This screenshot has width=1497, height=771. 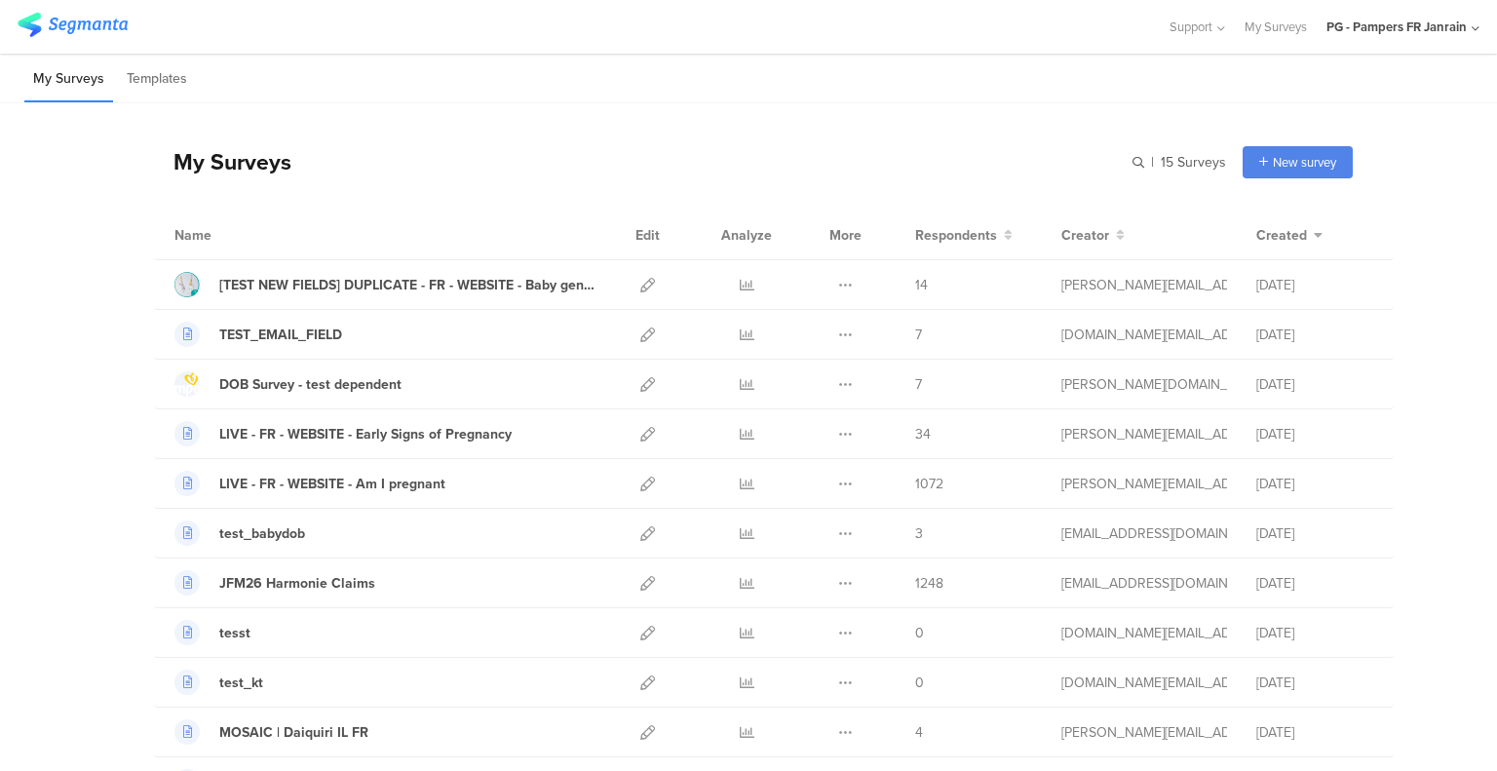 What do you see at coordinates (956, 235) in the screenshot?
I see `span: Respondents` at bounding box center [956, 235].